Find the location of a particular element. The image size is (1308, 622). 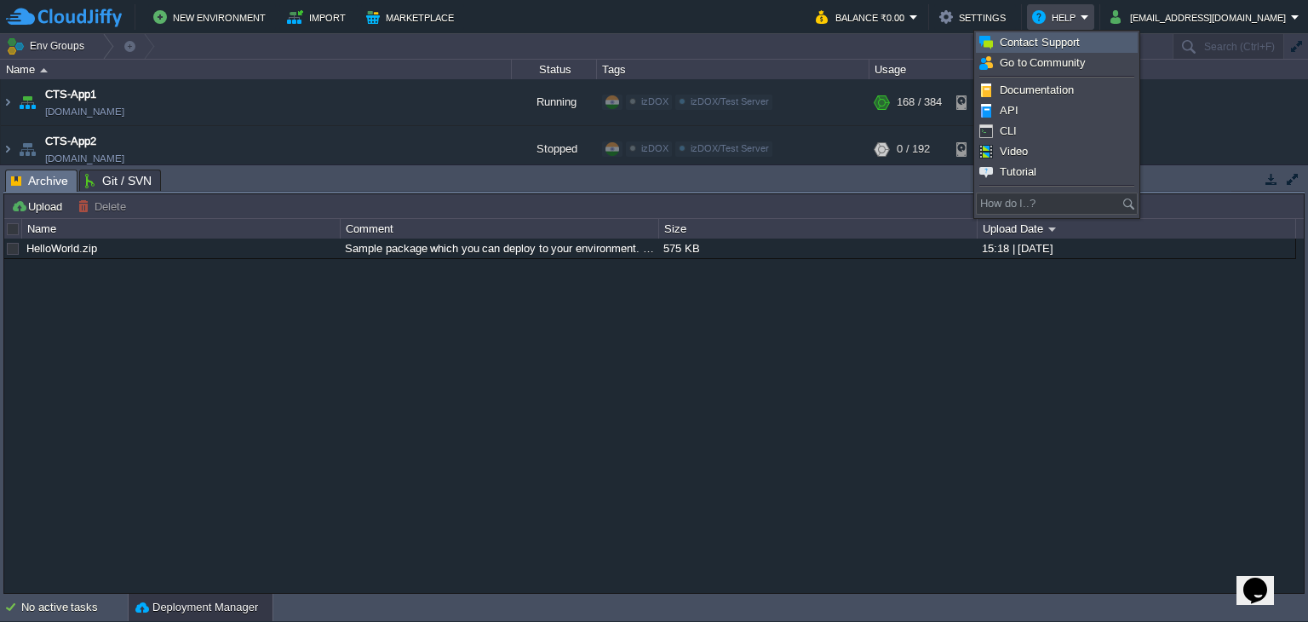

div: Status is located at coordinates (555, 69).